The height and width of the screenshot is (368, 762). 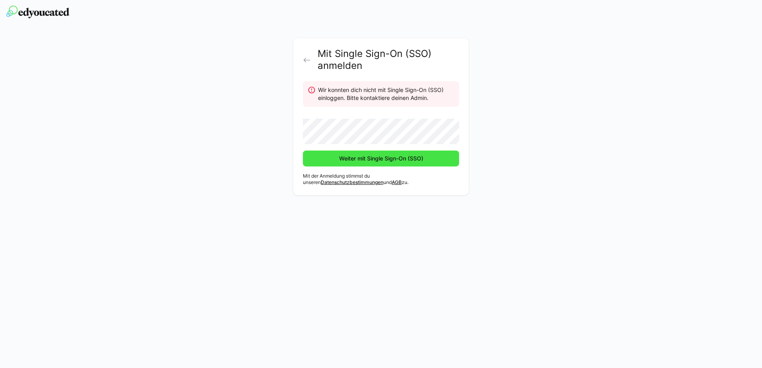 I want to click on a: AGB, so click(x=397, y=182).